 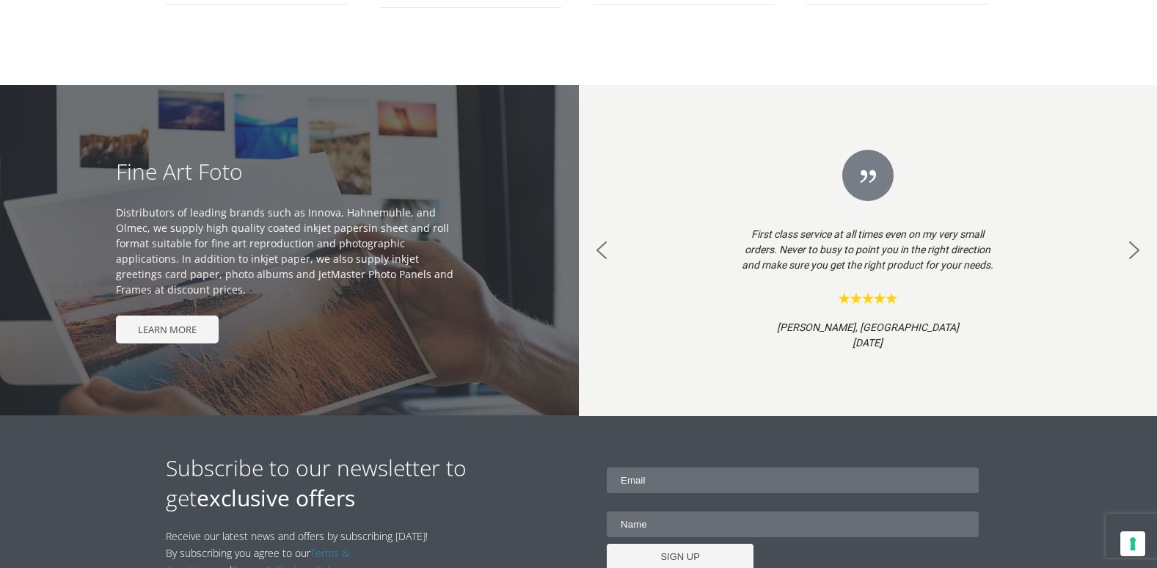 What do you see at coordinates (289, 171) in the screenshot?
I see `h3: Fine Art Foto` at bounding box center [289, 171].